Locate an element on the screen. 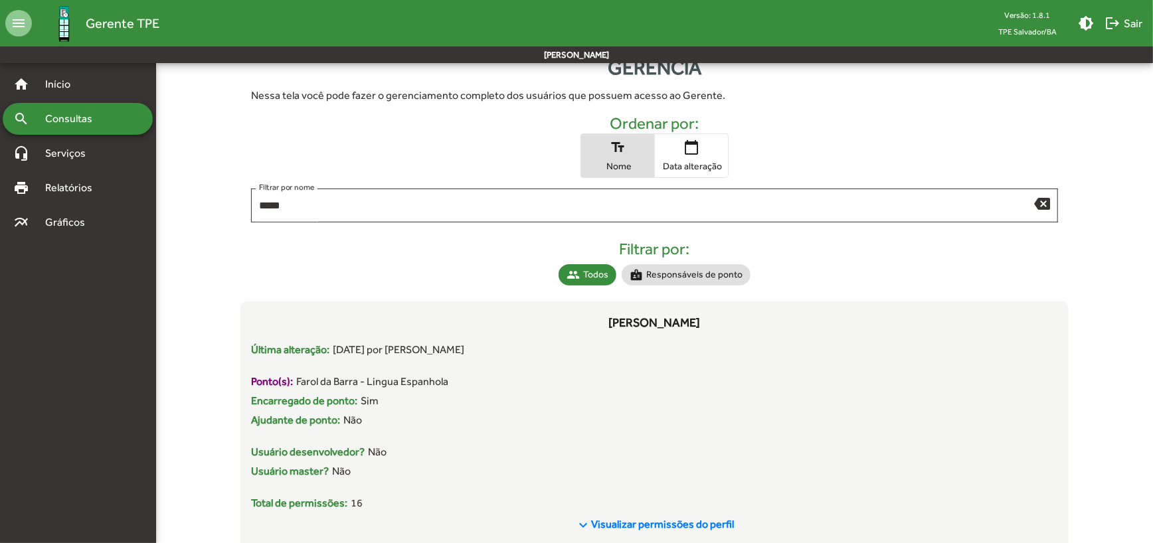  span: Usuário master? is located at coordinates (289, 471).